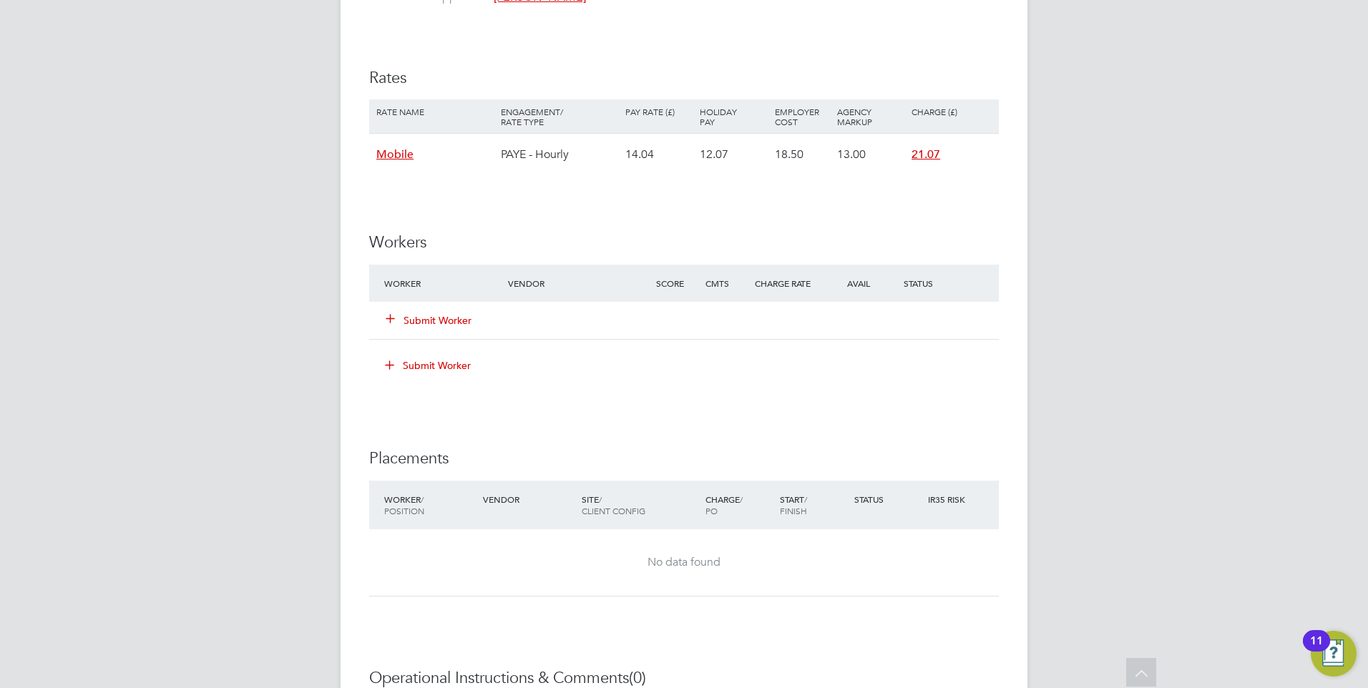 The width and height of the screenshot is (1368, 688). Describe the element at coordinates (948, 499) in the screenshot. I see `div: IR35 Risk` at that location.